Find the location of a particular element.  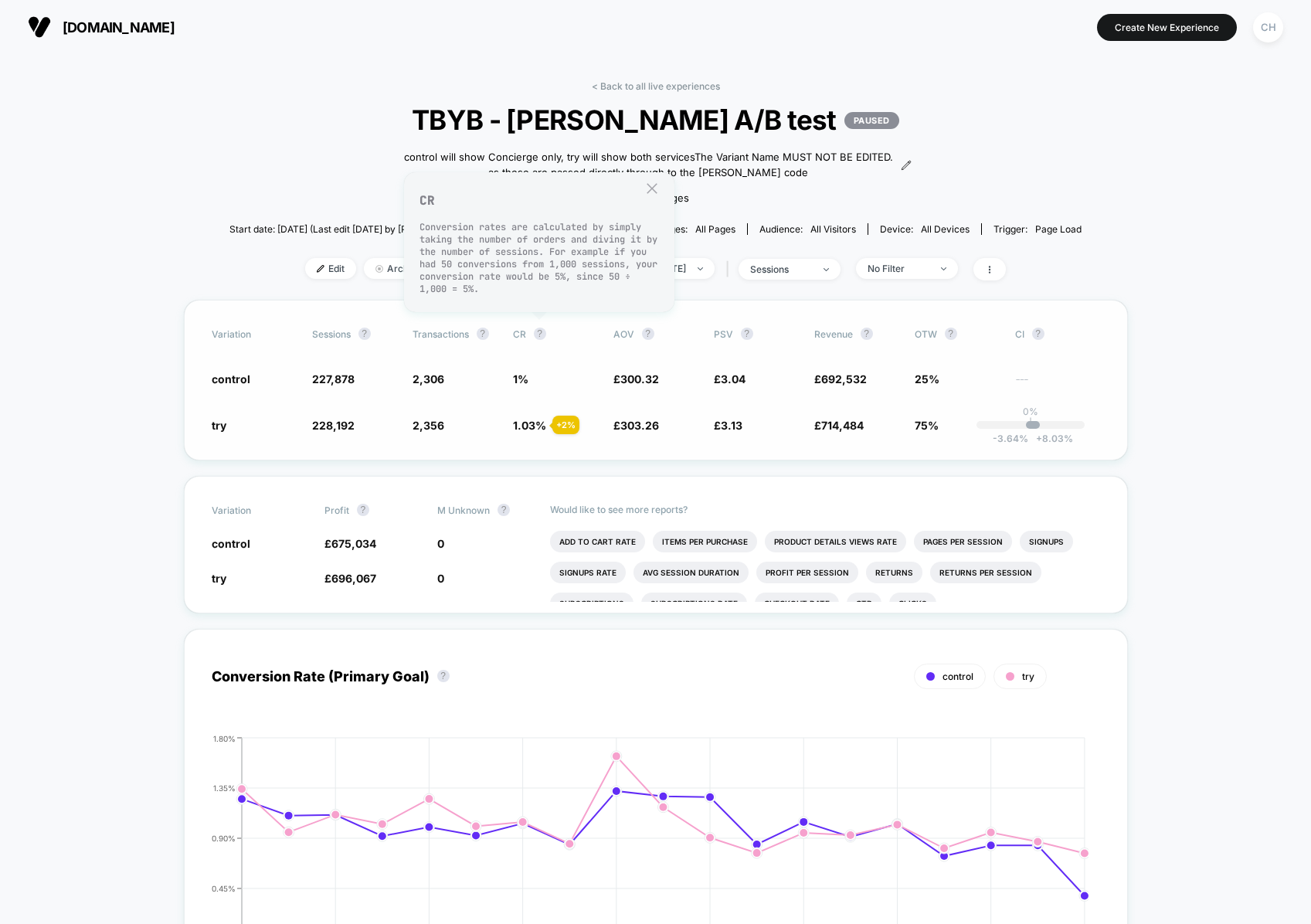

div: Trigger: is located at coordinates (1038, 229).